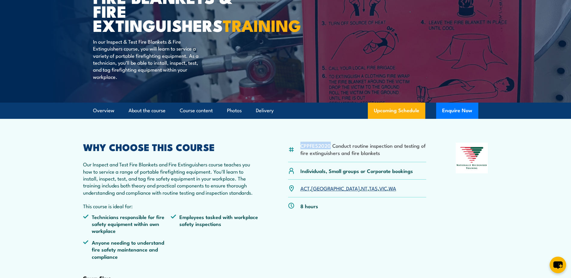  What do you see at coordinates (383, 188) in the screenshot?
I see `a: VIC` at bounding box center [383, 188].